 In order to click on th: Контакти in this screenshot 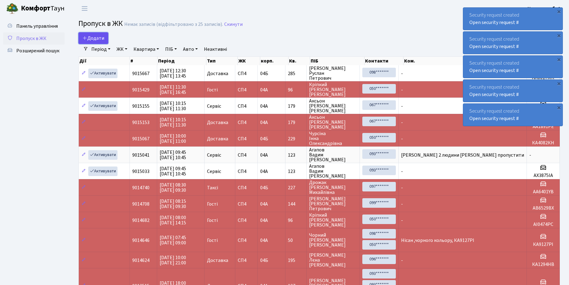, I will do `click(384, 61)`.